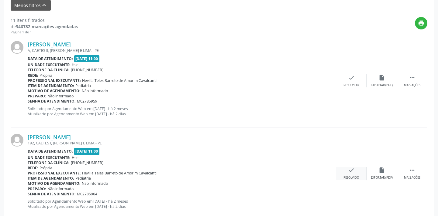  What do you see at coordinates (87, 101) in the screenshot?
I see `span: M02785959` at bounding box center [87, 101].